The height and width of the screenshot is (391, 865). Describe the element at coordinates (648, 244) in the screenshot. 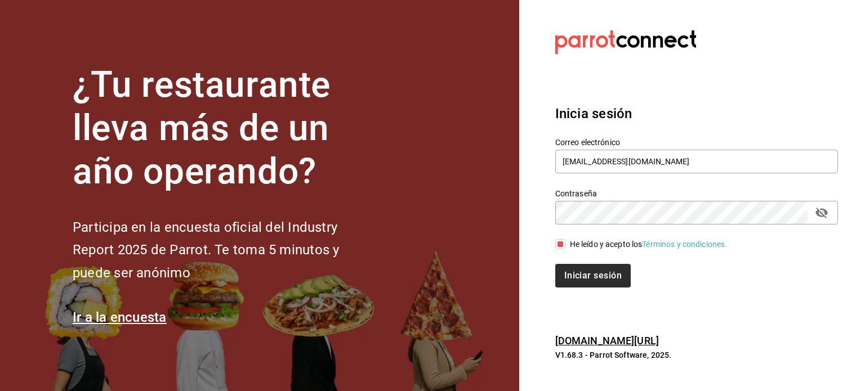

I see `div: He leído y acepto los` at that location.